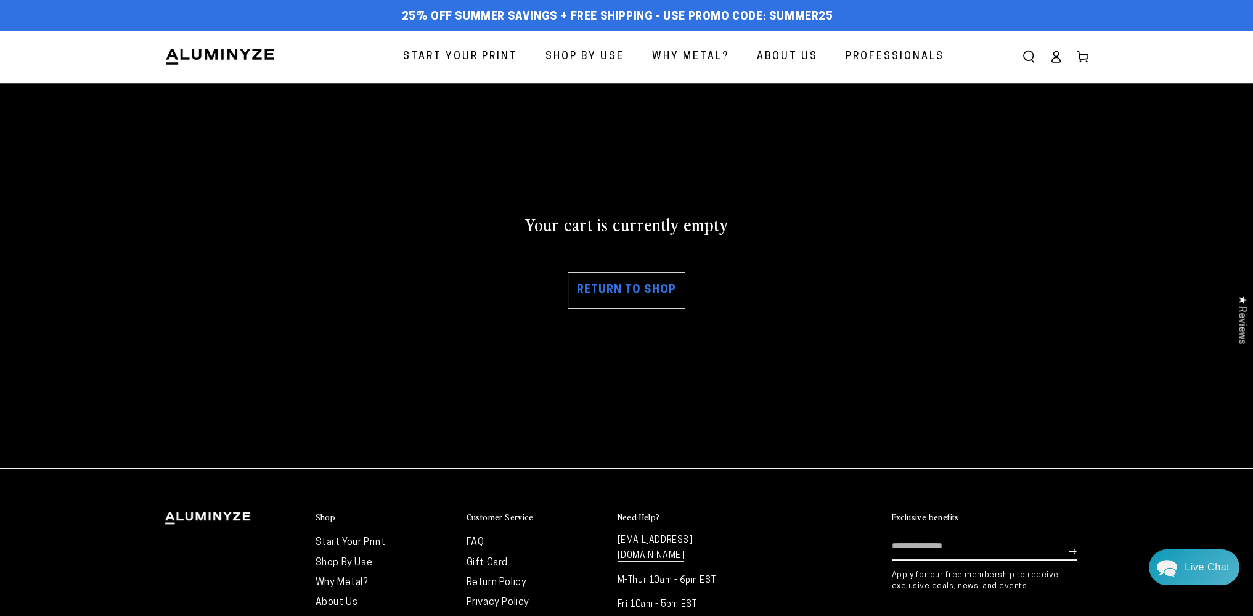  What do you see at coordinates (618, 17) in the screenshot?
I see `span: 25% off Summer Savings + Free Shipping - Use Promo Code: SUMMER25` at bounding box center [618, 17].